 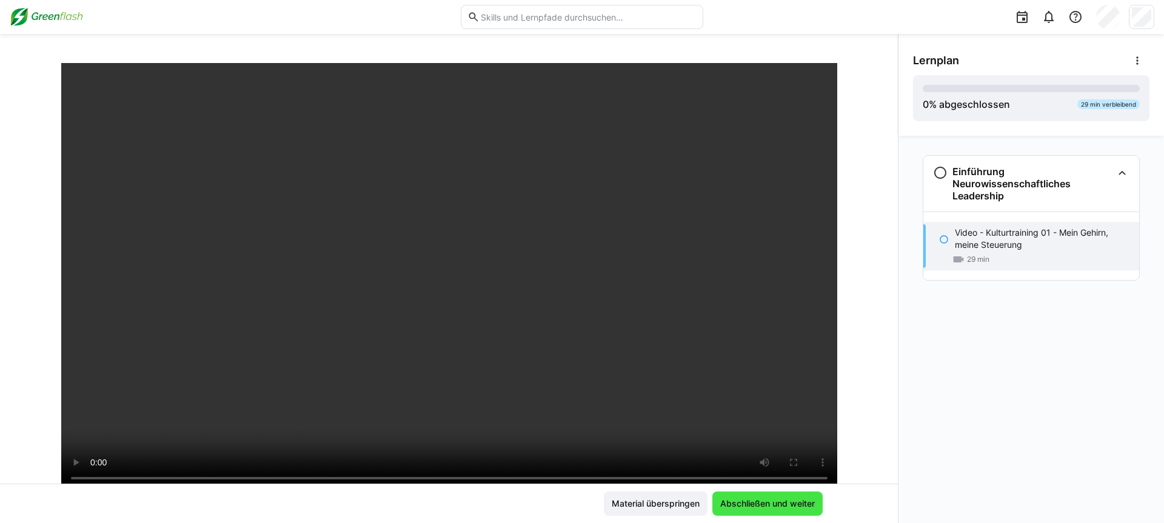 I want to click on div: % abgeschlossen, so click(x=966, y=104).